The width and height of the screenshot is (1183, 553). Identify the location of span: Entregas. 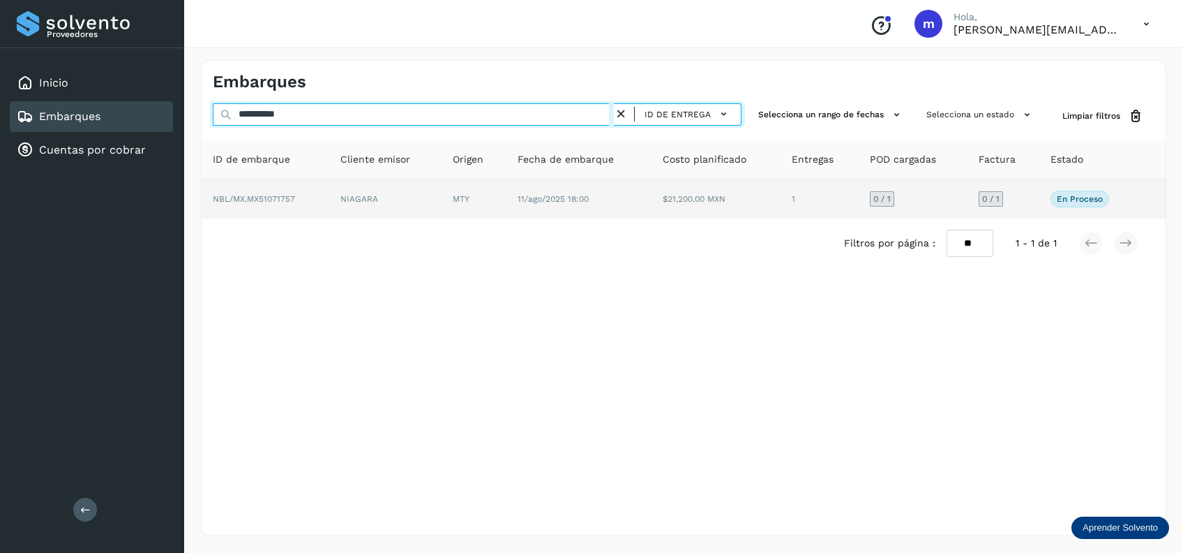
(813, 159).